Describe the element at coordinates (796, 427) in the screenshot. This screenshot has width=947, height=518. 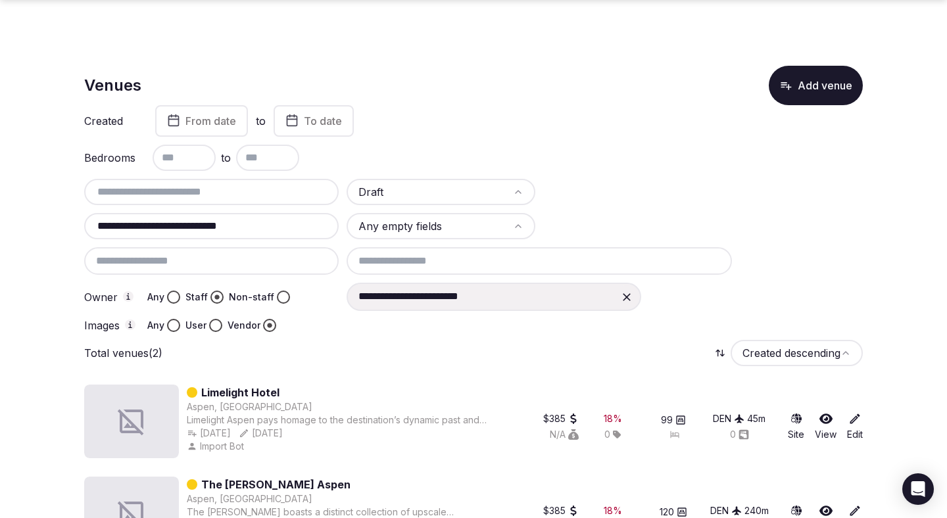
I see `button: Site` at that location.